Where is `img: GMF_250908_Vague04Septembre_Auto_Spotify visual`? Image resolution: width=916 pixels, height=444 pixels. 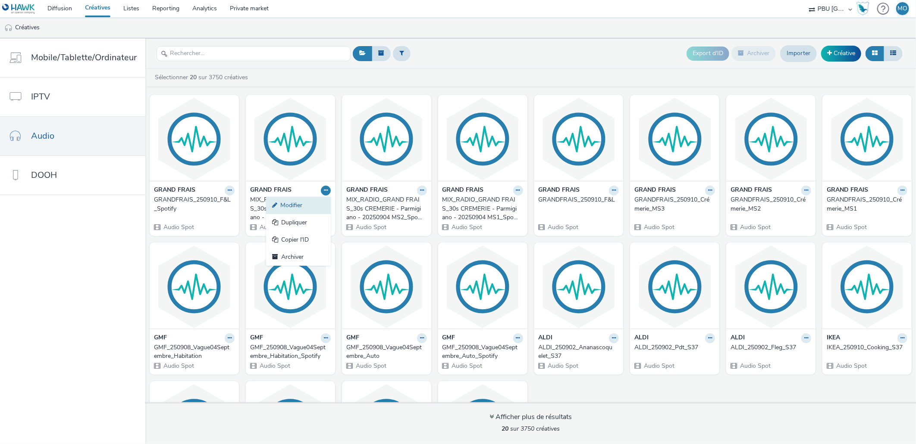
img: GMF_250908_Vague04Septembre_Auto_Spotify visual is located at coordinates (482, 287).